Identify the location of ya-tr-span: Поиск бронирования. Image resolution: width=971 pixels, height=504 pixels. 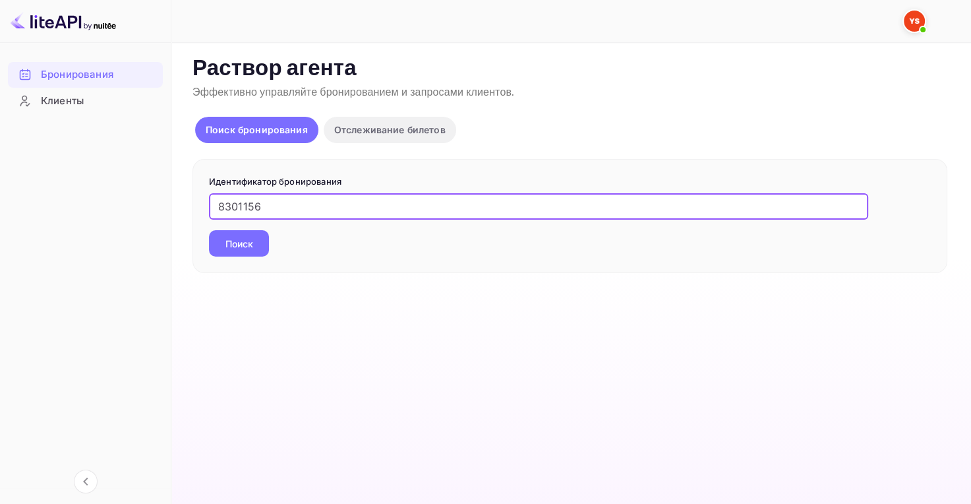
(257, 129).